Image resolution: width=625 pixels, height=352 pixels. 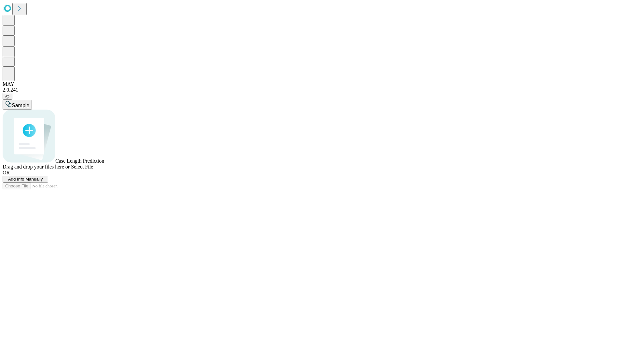 What do you see at coordinates (36, 166) in the screenshot?
I see `span: Drag and drop your files here or` at bounding box center [36, 166].